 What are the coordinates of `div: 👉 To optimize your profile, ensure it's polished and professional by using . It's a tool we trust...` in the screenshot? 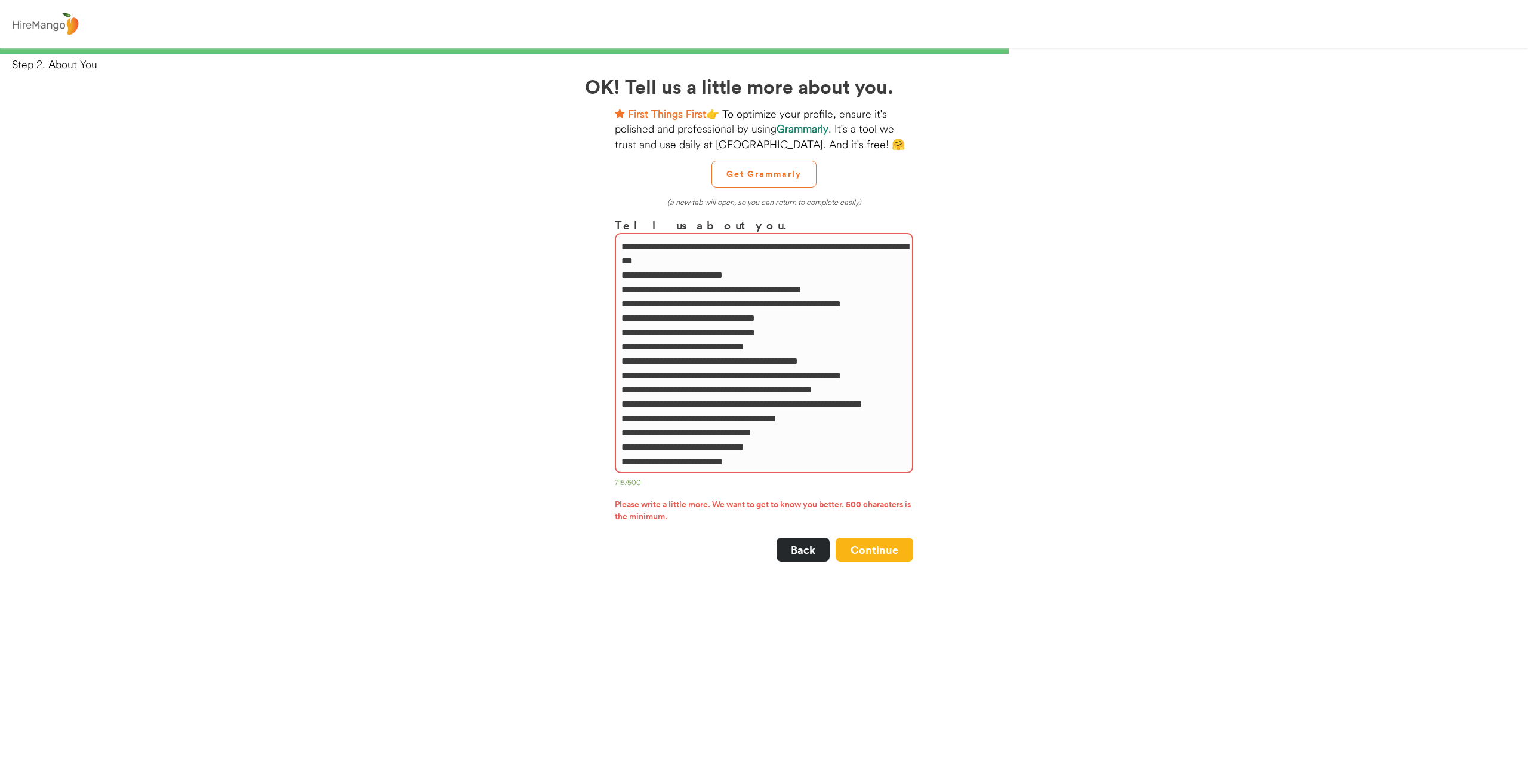 It's located at (764, 129).